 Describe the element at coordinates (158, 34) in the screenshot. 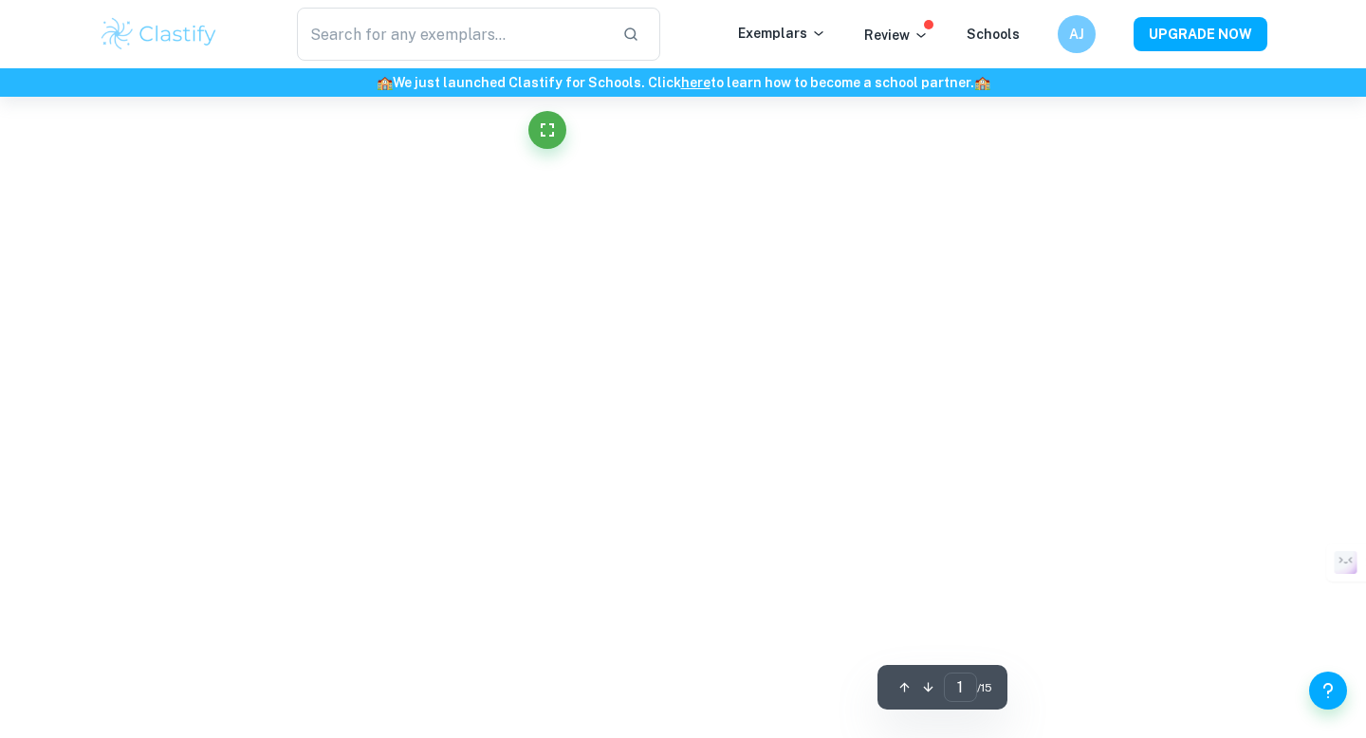

I see `a: Clastify logo` at that location.